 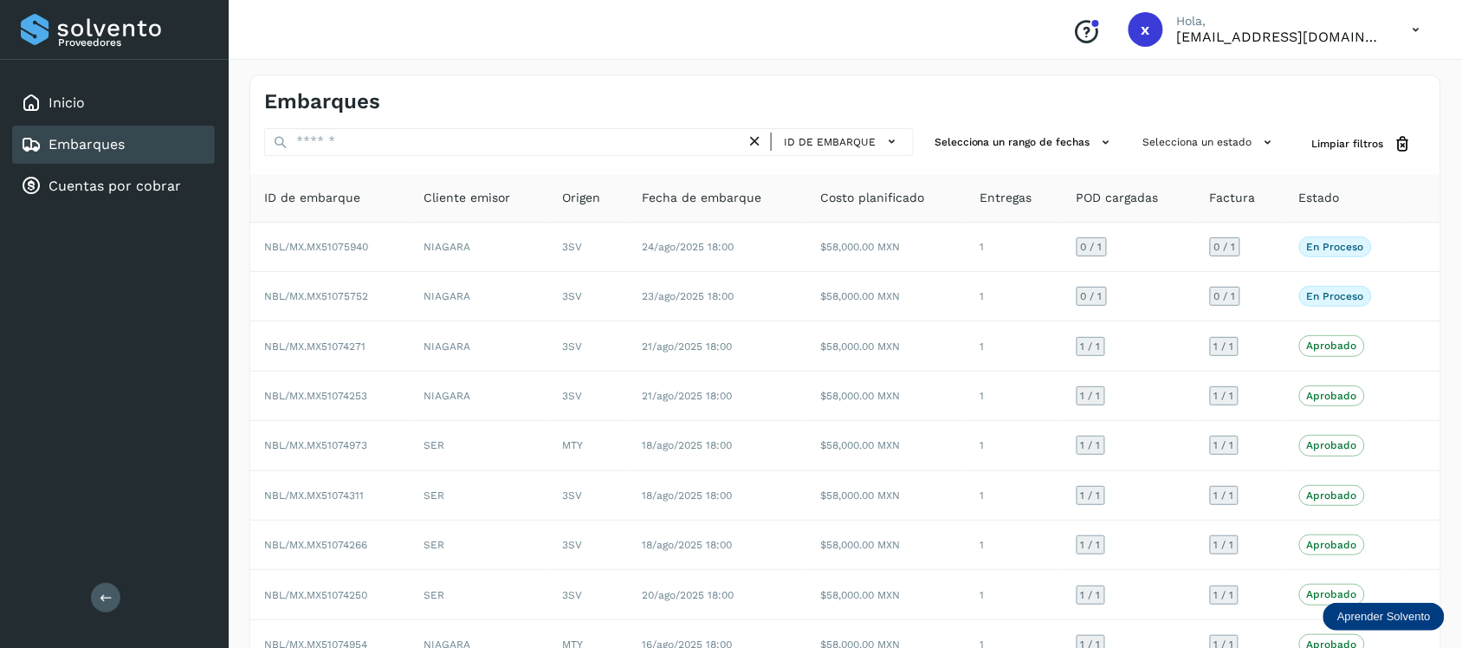 I want to click on span: Fecha de embarque, so click(x=702, y=198).